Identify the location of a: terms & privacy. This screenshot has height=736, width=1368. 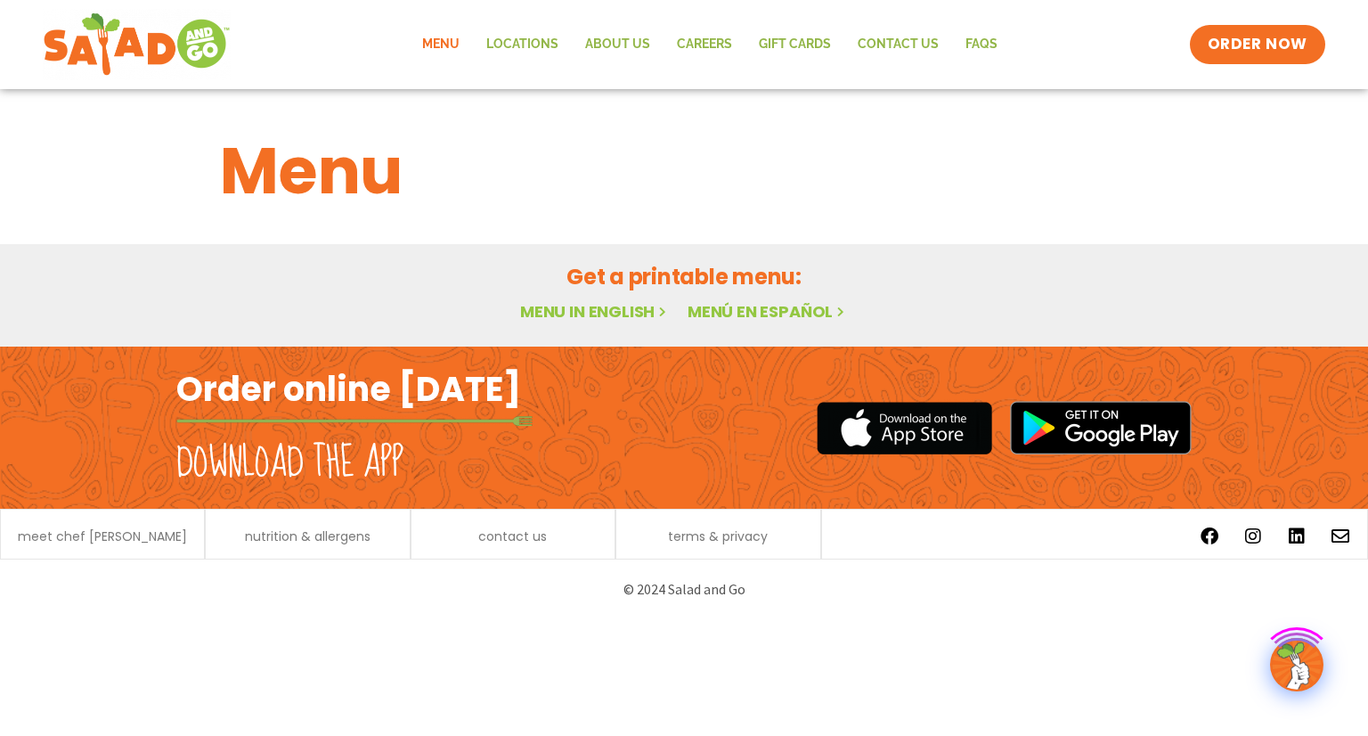
(718, 536).